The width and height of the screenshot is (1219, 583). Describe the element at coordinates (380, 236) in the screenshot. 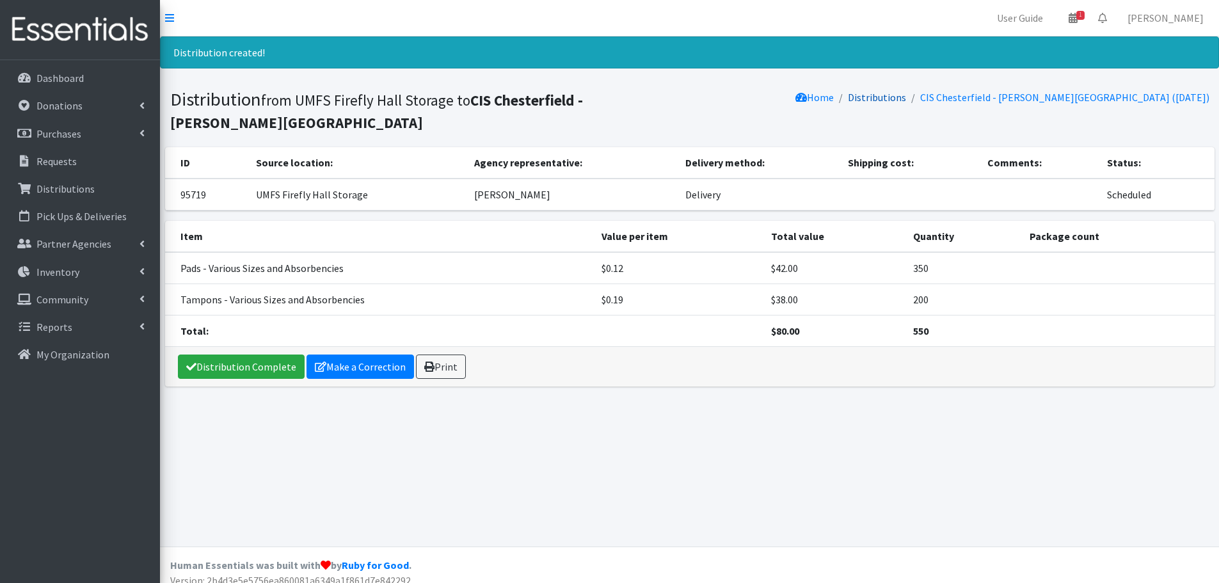

I see `th: Item` at that location.